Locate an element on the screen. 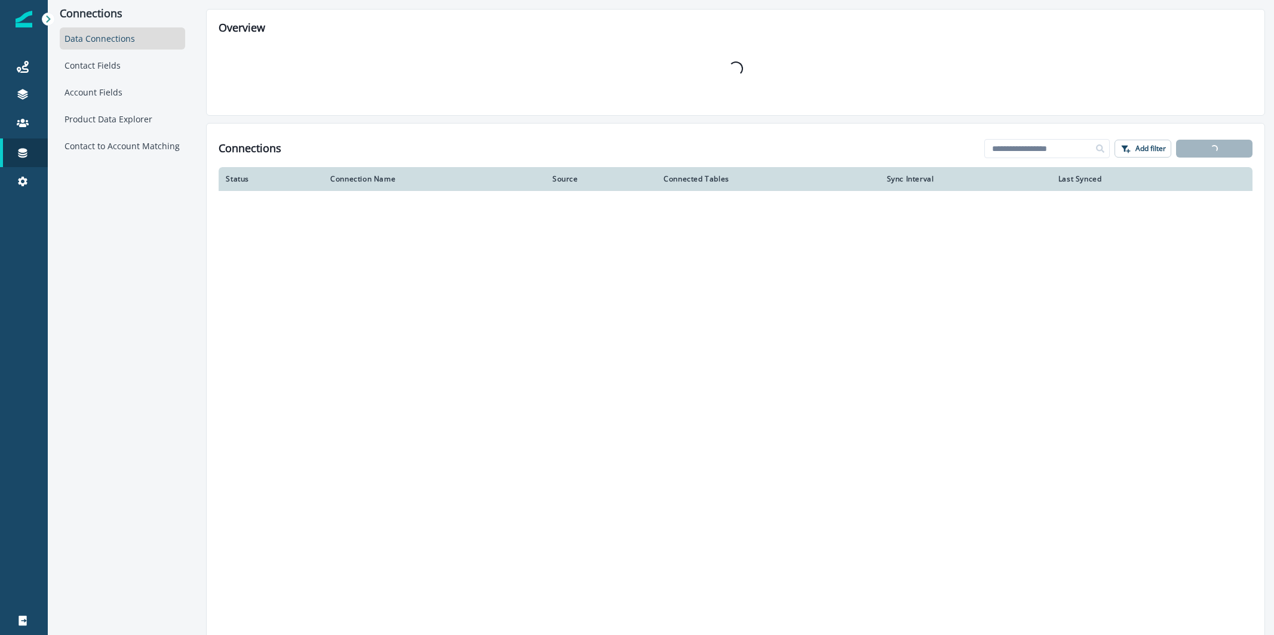  h1: Connections is located at coordinates (250, 149).